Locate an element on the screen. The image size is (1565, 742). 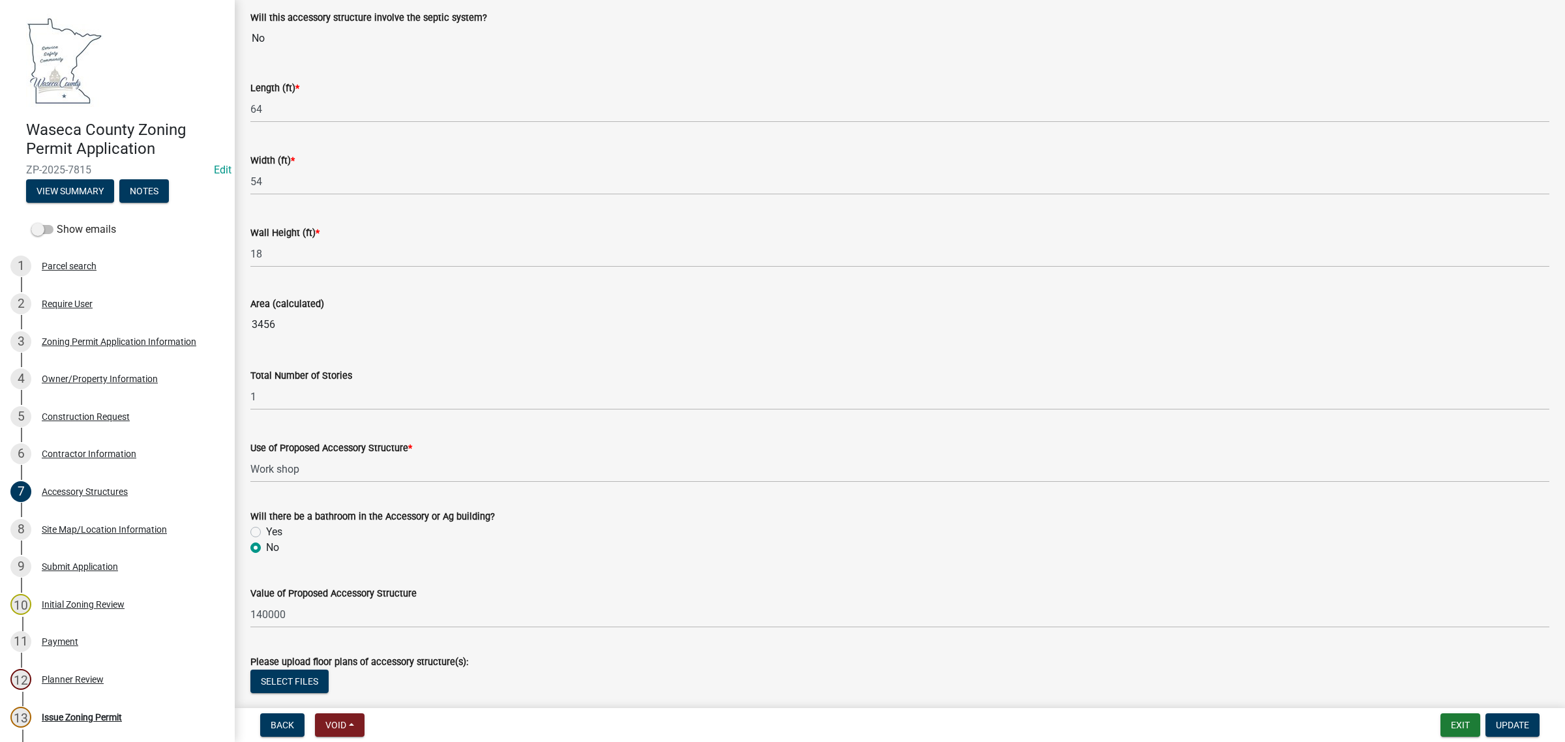
label: Use of Proposed Accessory Structure is located at coordinates (331, 449).